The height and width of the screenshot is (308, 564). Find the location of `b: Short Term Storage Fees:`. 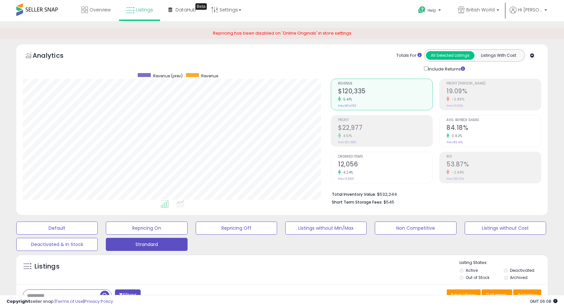

b: Short Term Storage Fees: is located at coordinates (358, 202).